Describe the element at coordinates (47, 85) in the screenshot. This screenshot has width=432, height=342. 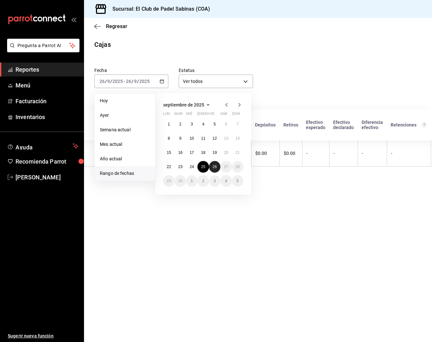
I see `span: Menú` at that location.